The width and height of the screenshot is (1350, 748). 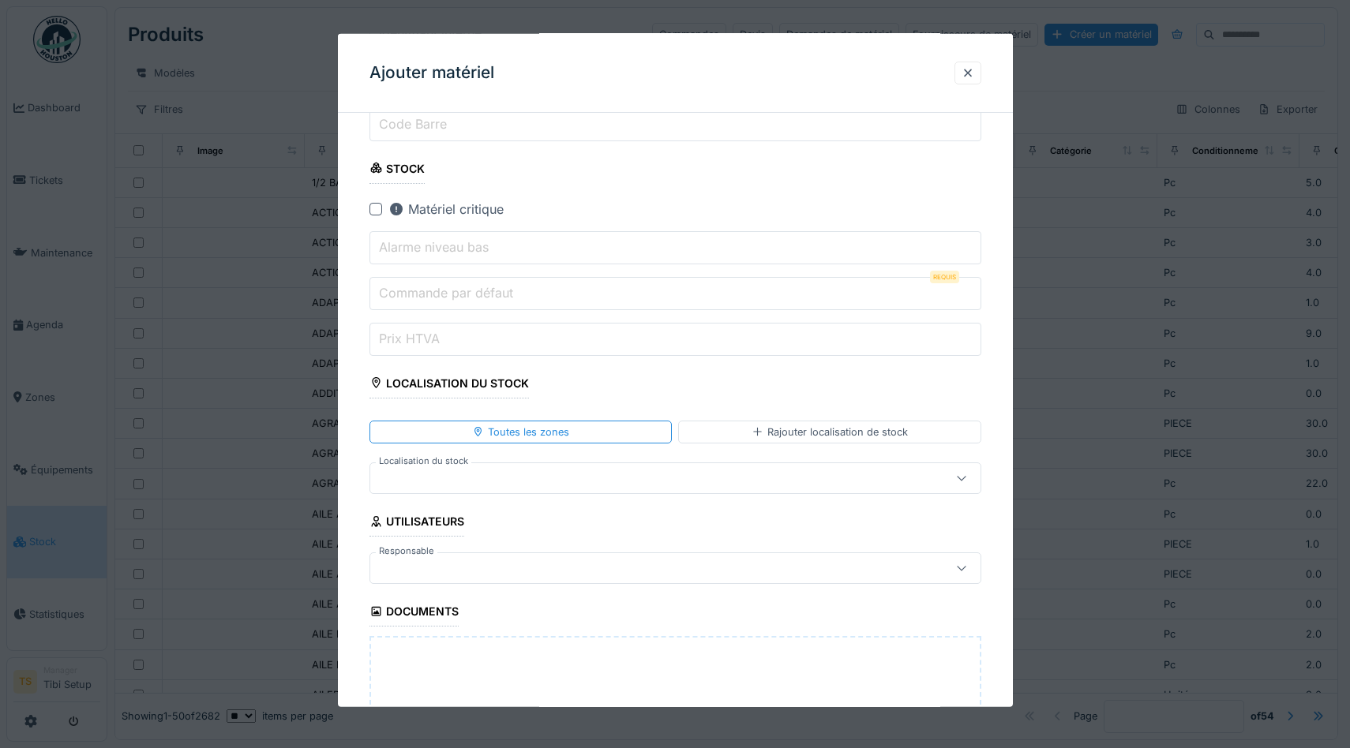 What do you see at coordinates (520, 431) in the screenshot?
I see `div: Toutes les zones` at bounding box center [520, 431].